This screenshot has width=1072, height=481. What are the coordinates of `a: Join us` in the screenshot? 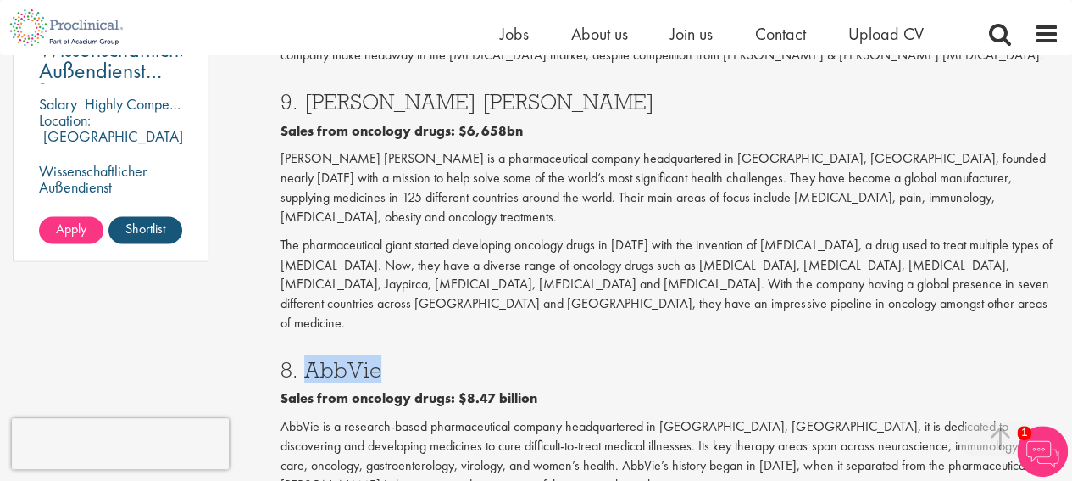 It's located at (692, 34).